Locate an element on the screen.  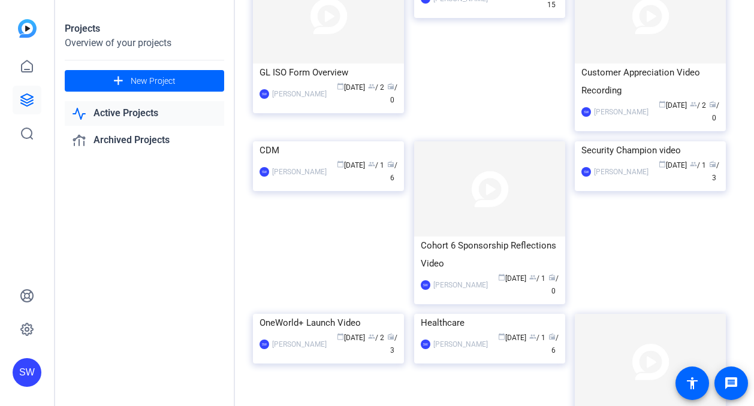
div: Healthcare is located at coordinates (490, 323).